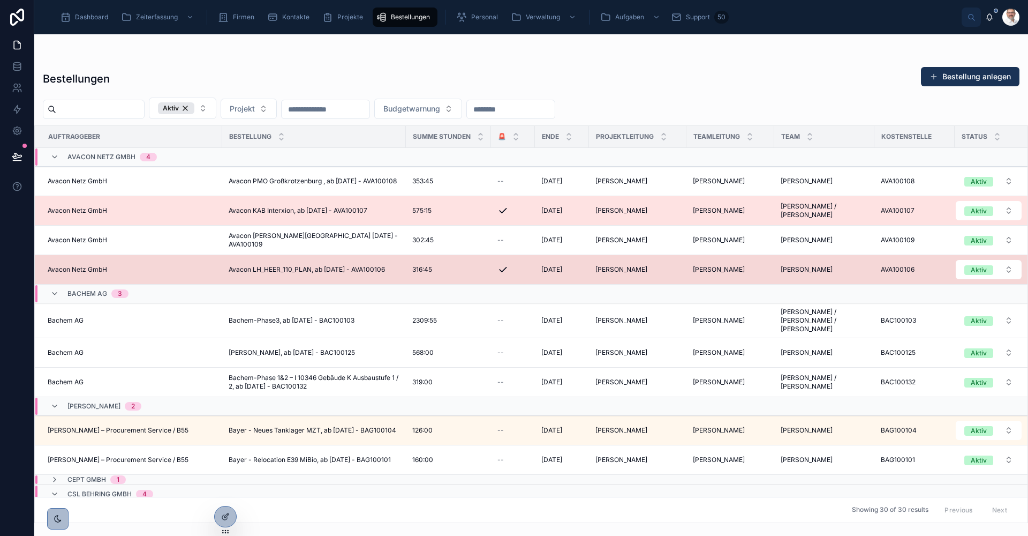  Describe the element at coordinates (898, 269) in the screenshot. I see `span: AVA100106` at that location.